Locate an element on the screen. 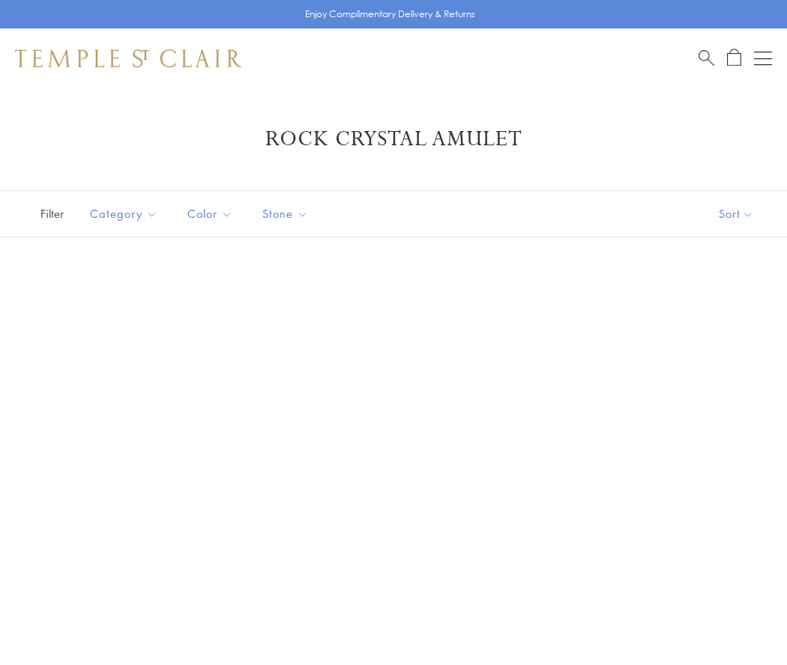 This screenshot has height=665, width=787. button: Stone is located at coordinates (285, 213).